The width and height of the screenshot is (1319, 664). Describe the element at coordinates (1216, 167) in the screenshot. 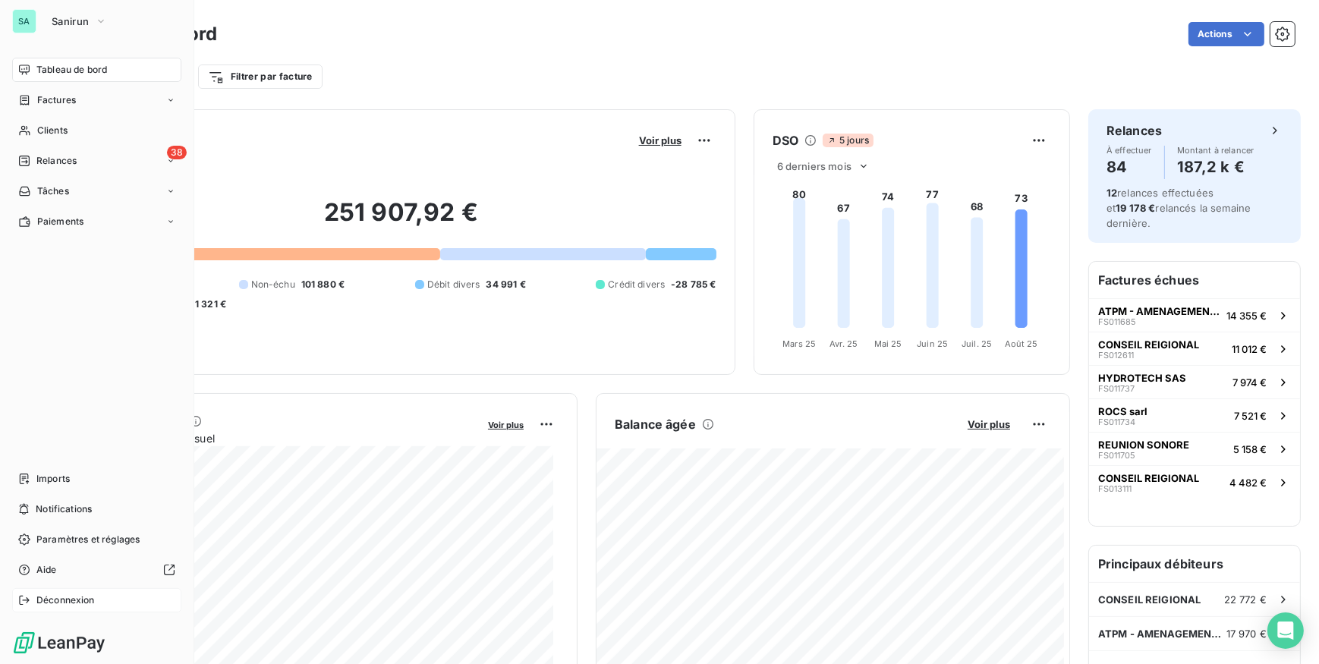

I see `h4: 187,2 k €` at that location.